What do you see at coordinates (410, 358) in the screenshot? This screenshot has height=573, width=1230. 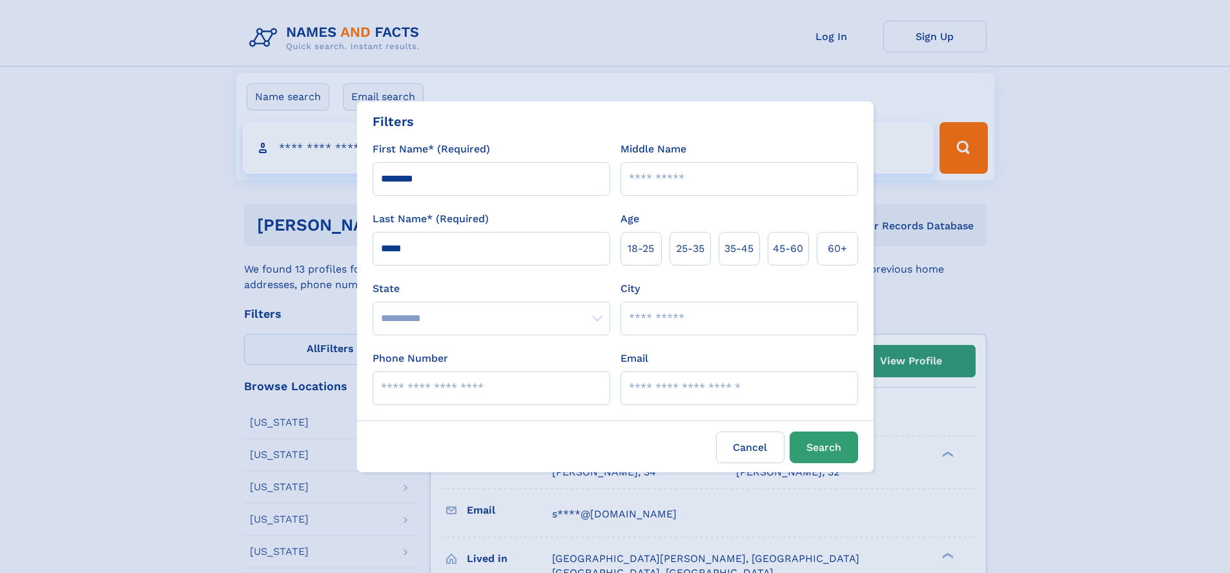 I see `label: Phone Number` at bounding box center [410, 358].